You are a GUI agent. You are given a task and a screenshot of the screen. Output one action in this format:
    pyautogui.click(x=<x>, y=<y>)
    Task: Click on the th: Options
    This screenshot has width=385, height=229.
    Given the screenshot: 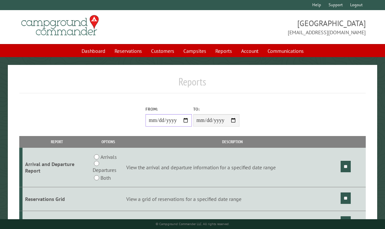 What is the action you would take?
    pyautogui.click(x=108, y=142)
    